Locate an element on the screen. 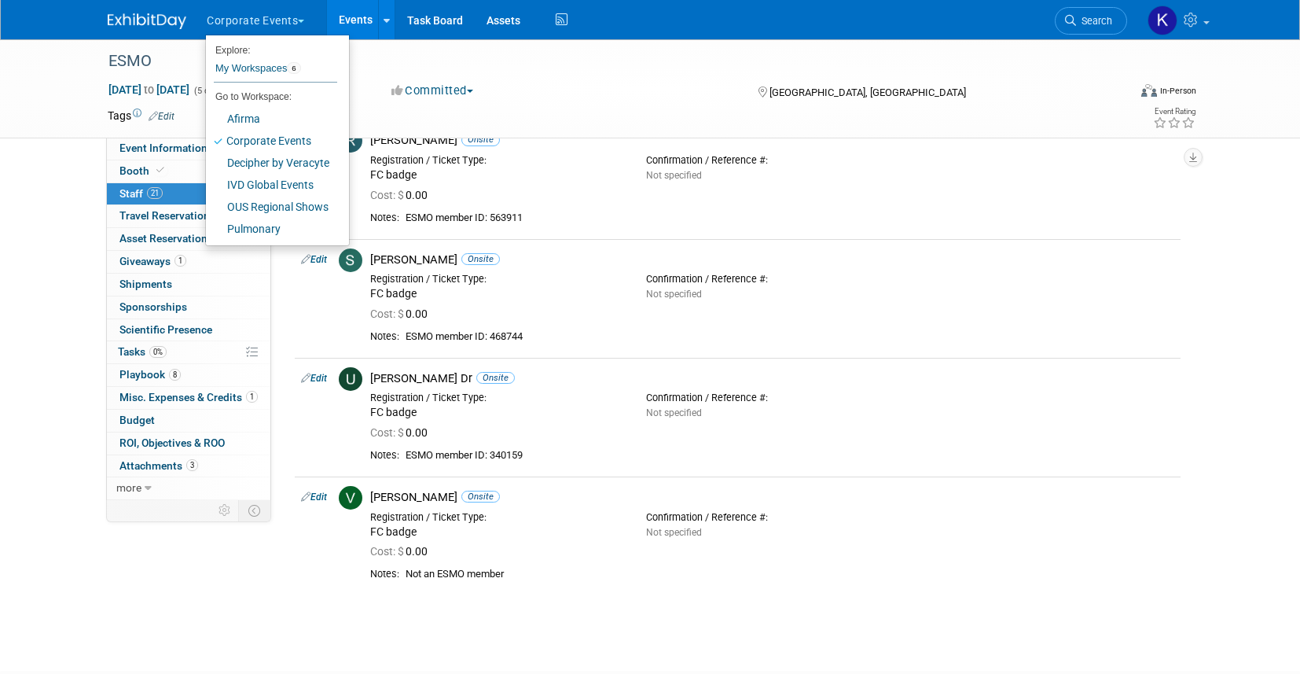 The height and width of the screenshot is (674, 1300). a: Asset Reservations2 is located at coordinates (189, 239).